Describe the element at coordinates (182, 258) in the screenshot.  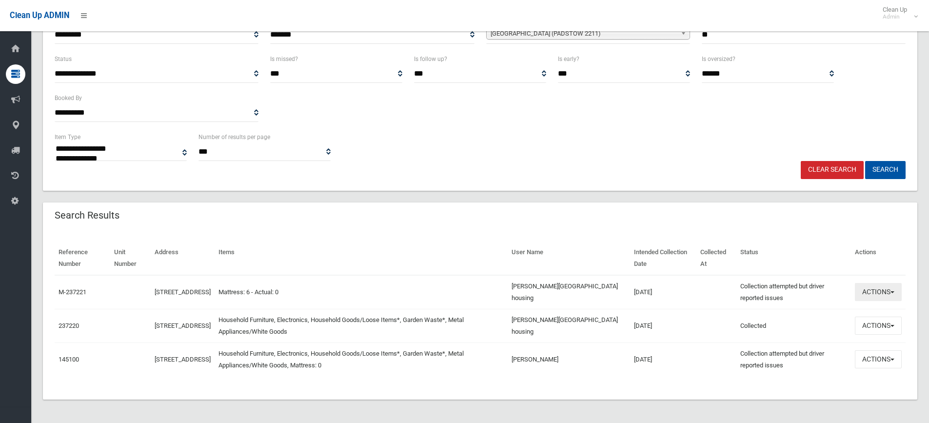
I see `th: Address` at that location.